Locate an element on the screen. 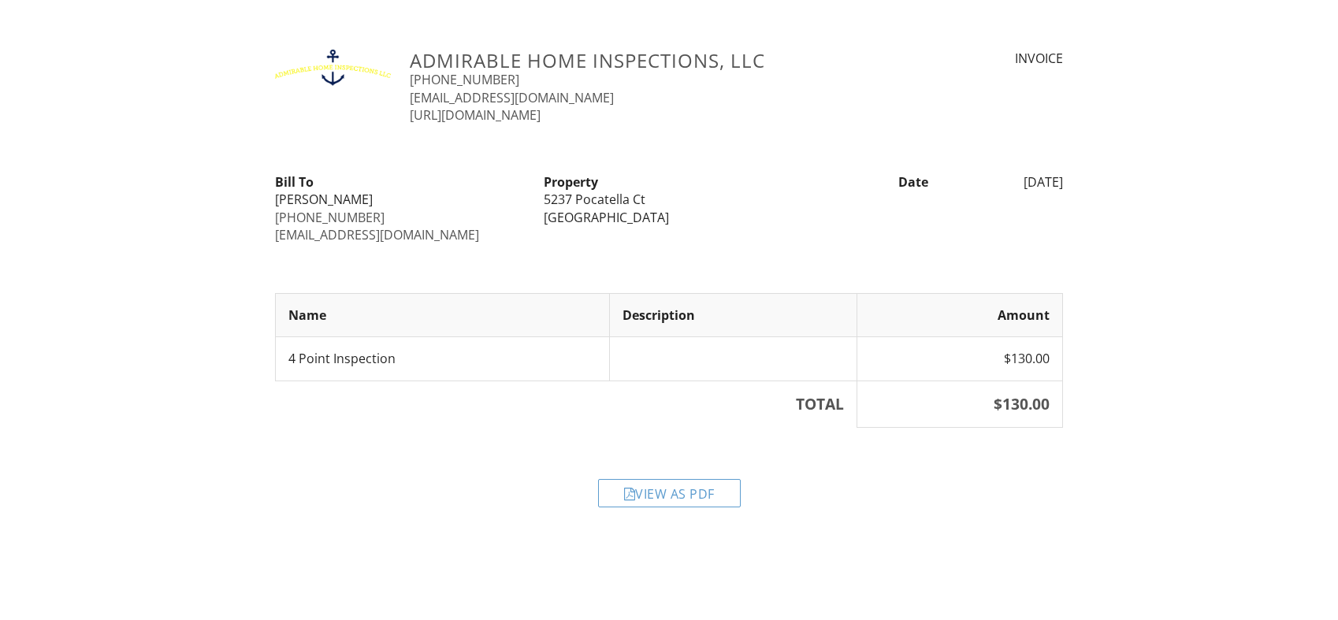 This screenshot has width=1338, height=620. th: Amount is located at coordinates (959, 314).